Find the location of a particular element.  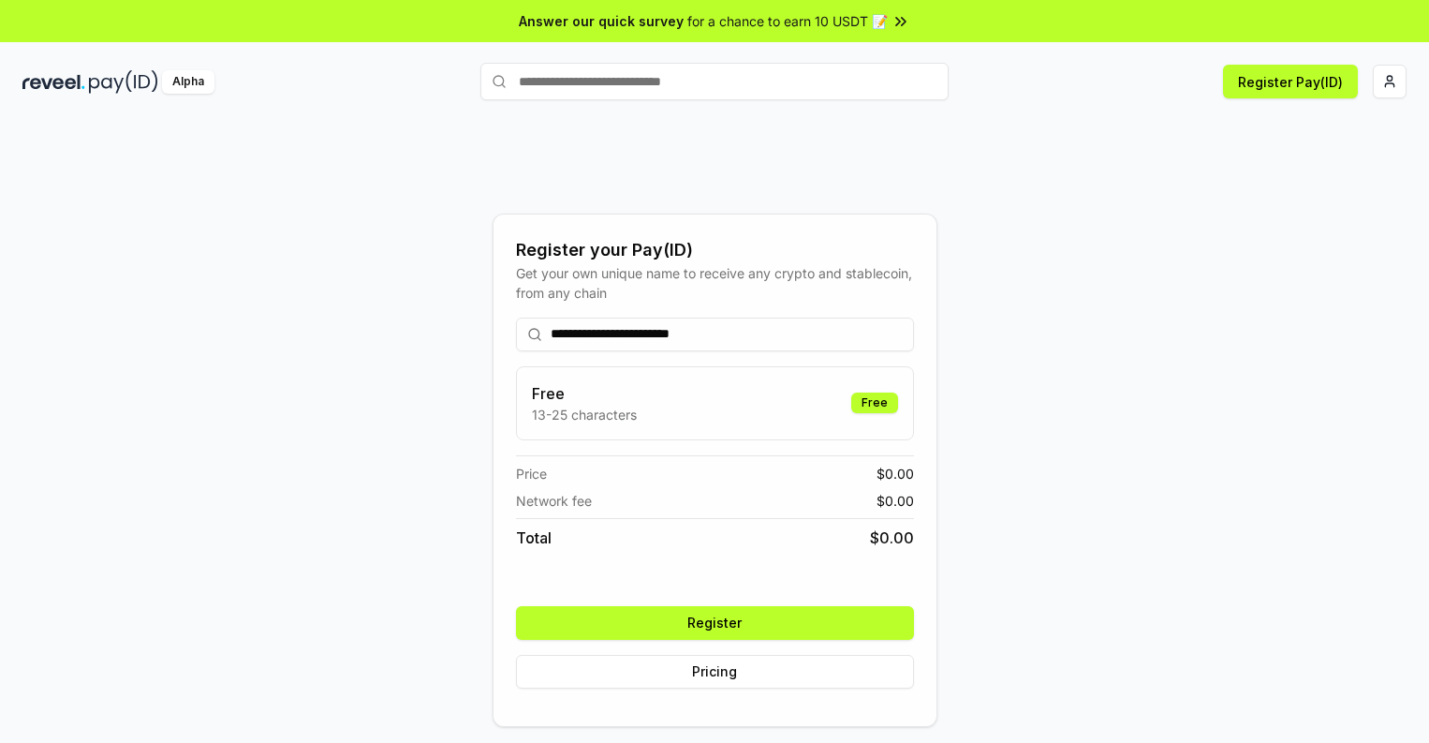

p: 13-25 characters is located at coordinates (584, 414).